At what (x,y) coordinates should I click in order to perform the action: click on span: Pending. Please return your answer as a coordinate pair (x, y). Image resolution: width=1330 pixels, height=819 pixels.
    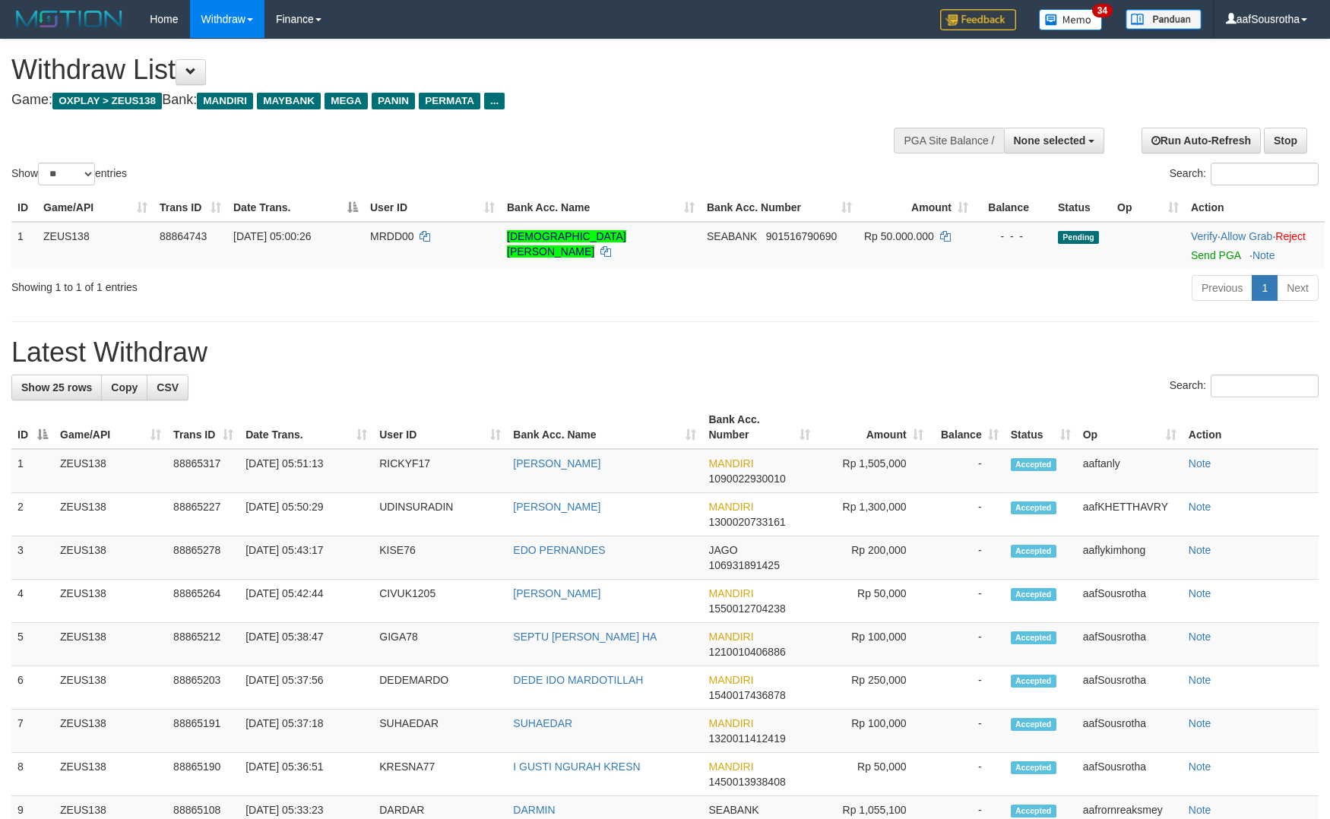
    Looking at the image, I should click on (1078, 237).